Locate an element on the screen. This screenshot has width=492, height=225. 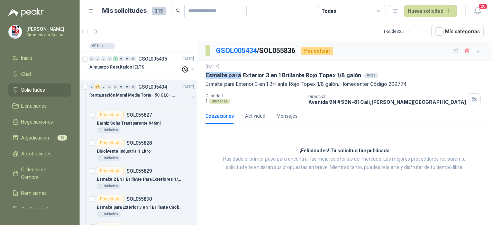
p: SOL055828 is located at coordinates (139, 143).